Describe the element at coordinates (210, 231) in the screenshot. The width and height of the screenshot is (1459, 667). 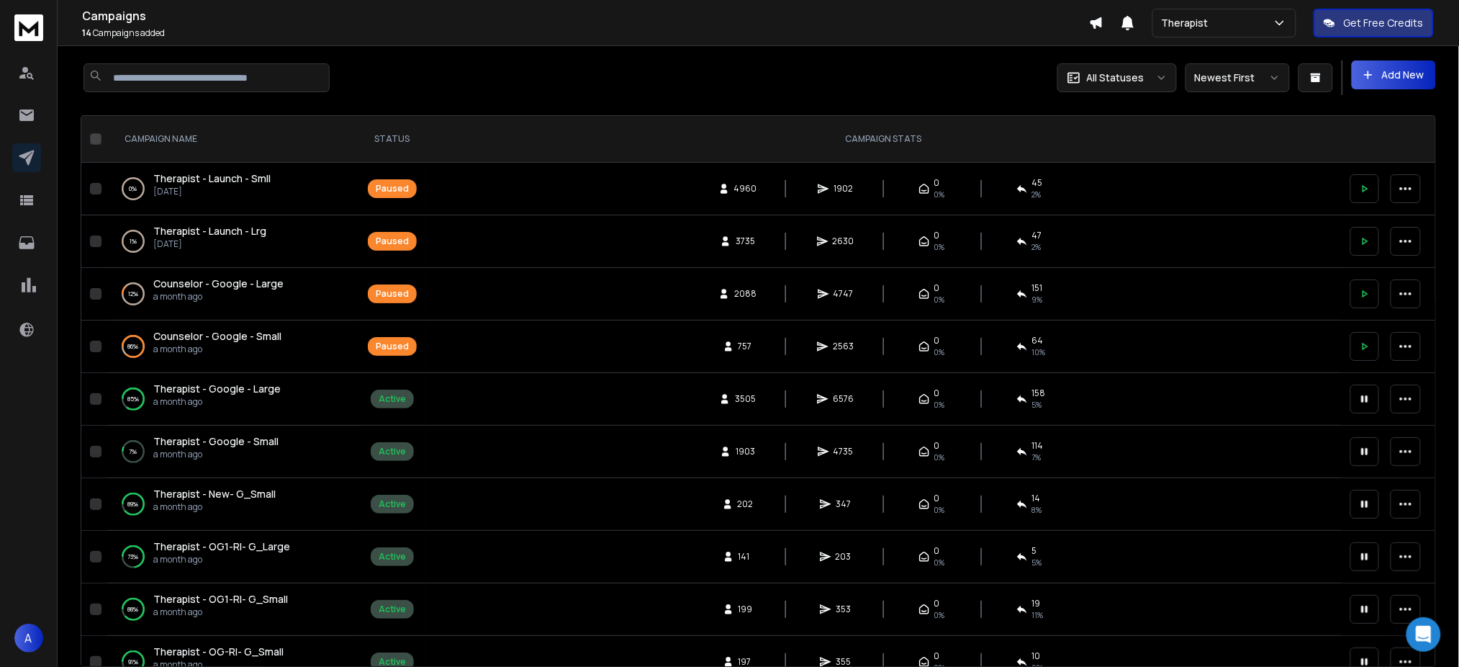
I see `a: Therapist - Launch - Lrg` at that location.